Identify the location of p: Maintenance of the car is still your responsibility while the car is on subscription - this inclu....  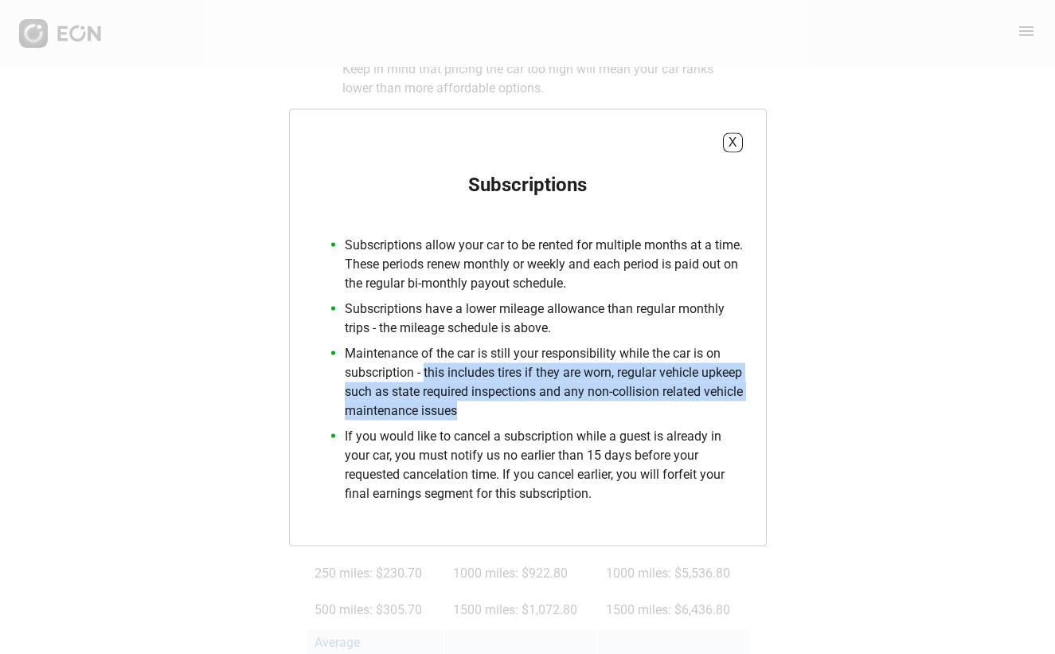
(544, 381).